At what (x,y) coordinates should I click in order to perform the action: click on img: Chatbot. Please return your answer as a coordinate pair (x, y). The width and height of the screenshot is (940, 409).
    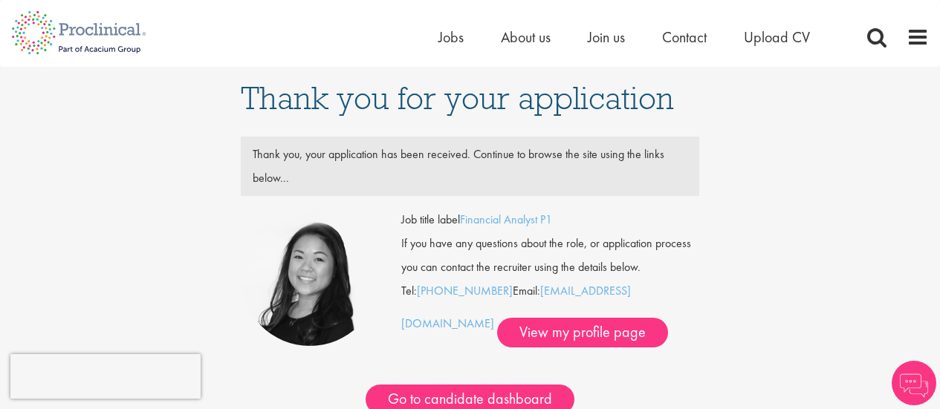
    Looking at the image, I should click on (914, 383).